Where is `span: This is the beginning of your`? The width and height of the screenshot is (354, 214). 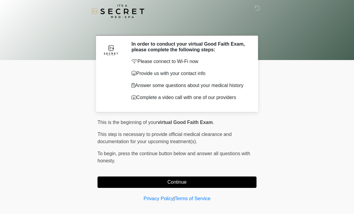 span: This is the beginning of your is located at coordinates (128, 122).